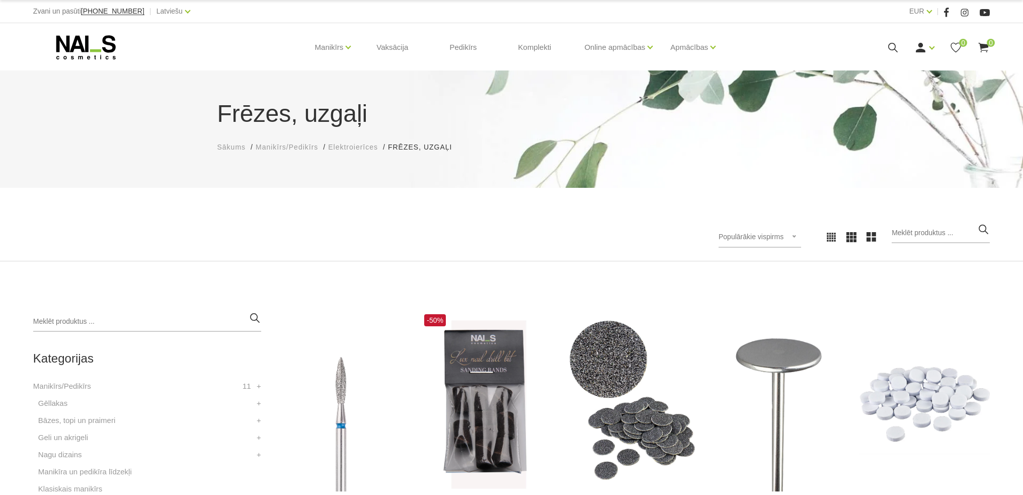 The image size is (1023, 495). Describe the element at coordinates (70, 489) in the screenshot. I see `a: Klasiskais manikīrs` at that location.